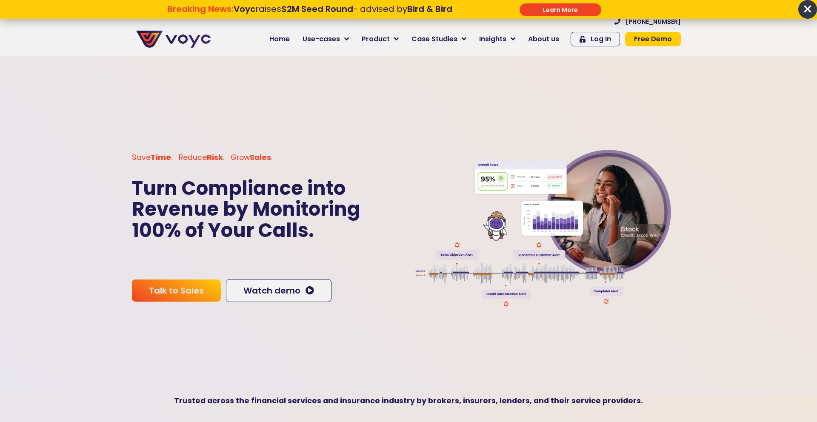  What do you see at coordinates (542, 227) in the screenshot?
I see `img: Frame 8` at bounding box center [542, 227].